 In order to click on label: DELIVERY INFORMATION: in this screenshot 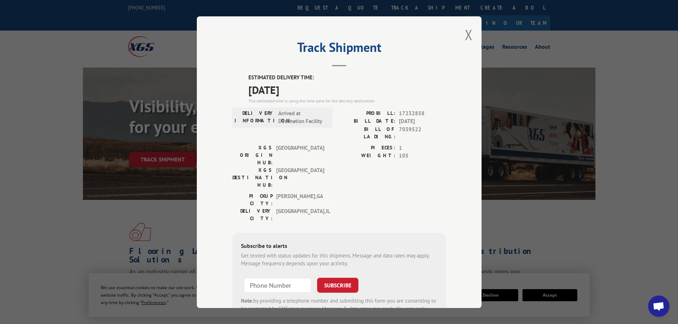, I will do `click(255, 117)`.